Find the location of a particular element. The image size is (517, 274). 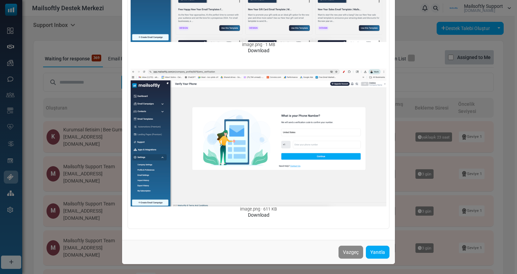

span: 611 KB is located at coordinates (269, 209).